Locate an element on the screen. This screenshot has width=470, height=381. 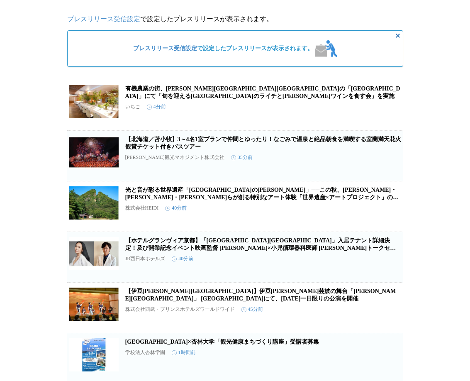
p: 学校法人杏林学園 is located at coordinates (145, 352).